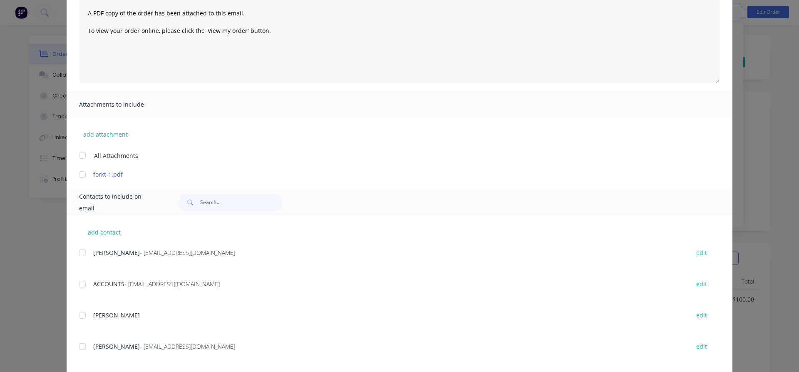 The image size is (799, 372). What do you see at coordinates (104, 232) in the screenshot?
I see `button: add contact` at bounding box center [104, 232].